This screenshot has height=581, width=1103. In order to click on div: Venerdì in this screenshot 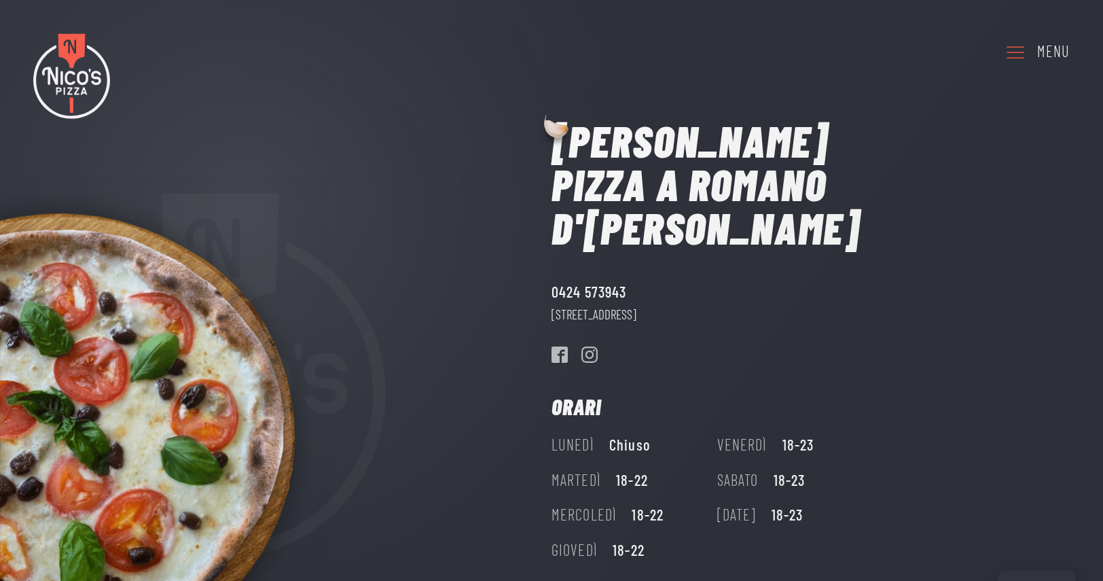, I will do `click(742, 445)`.